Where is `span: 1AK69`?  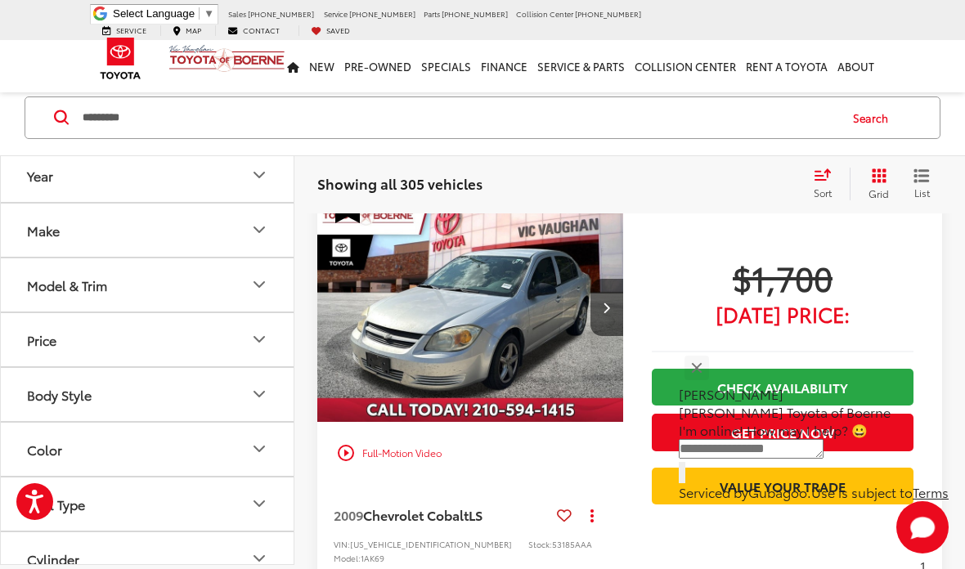
span: 1AK69 is located at coordinates (372, 558).